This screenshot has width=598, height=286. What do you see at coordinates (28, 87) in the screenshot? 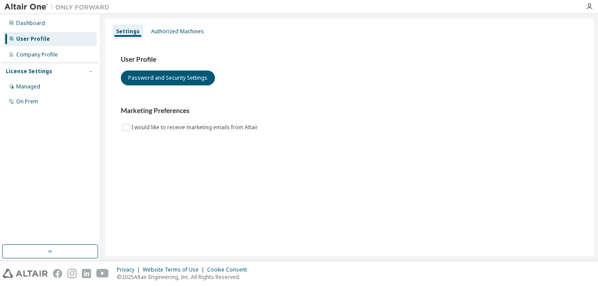
I see `div: Managed` at bounding box center [28, 87].